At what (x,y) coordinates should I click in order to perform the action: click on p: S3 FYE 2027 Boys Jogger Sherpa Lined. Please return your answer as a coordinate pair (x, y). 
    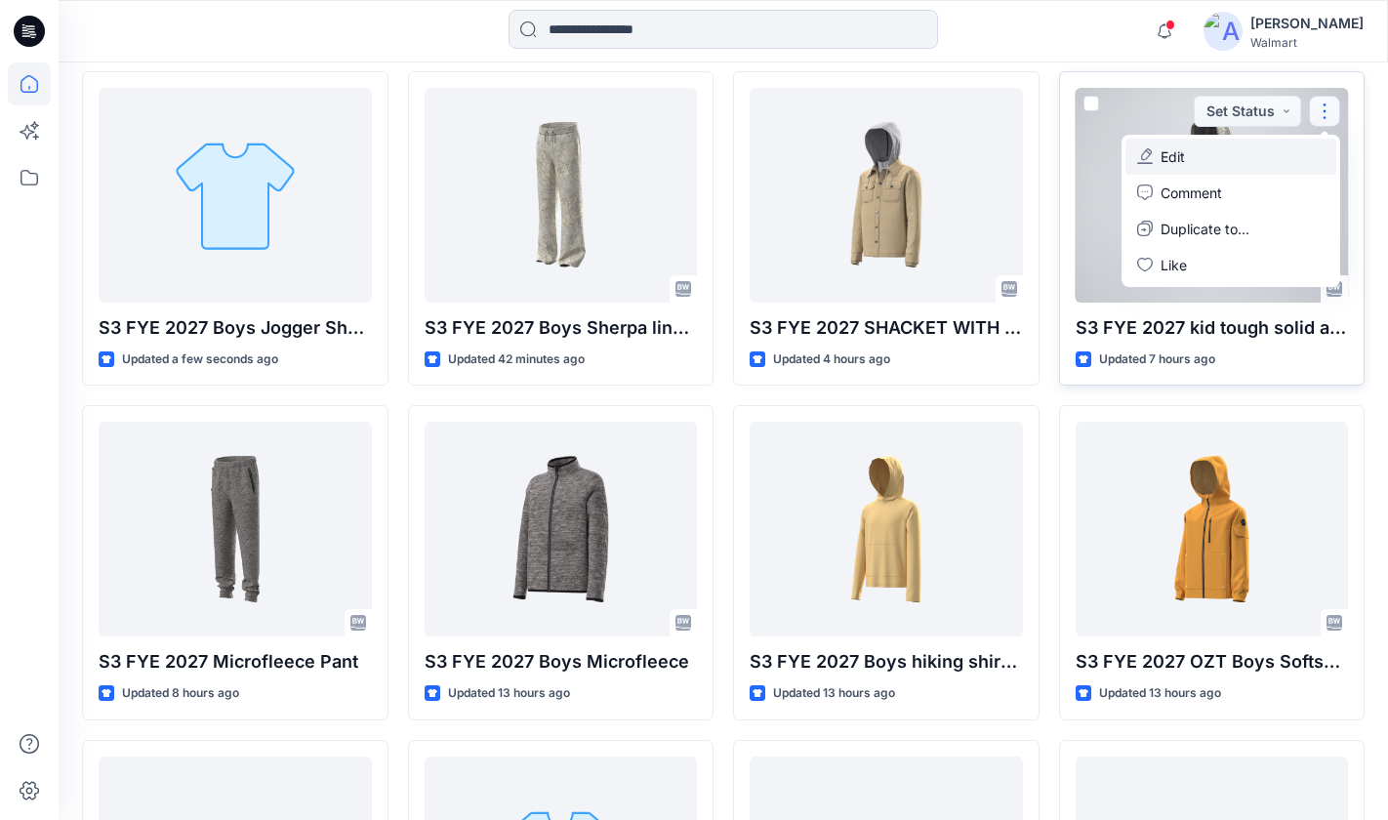
    Looking at the image, I should click on (235, 328).